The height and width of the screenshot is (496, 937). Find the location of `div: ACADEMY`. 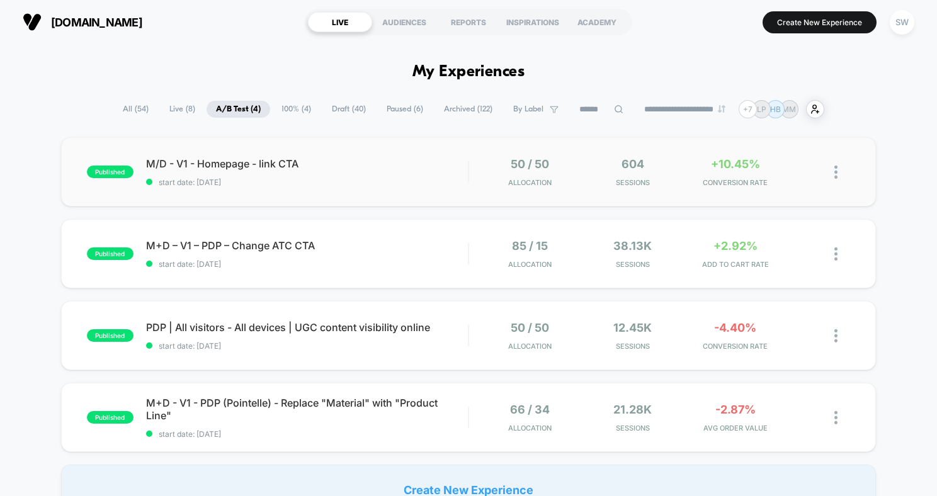

div: ACADEMY is located at coordinates (597, 22).